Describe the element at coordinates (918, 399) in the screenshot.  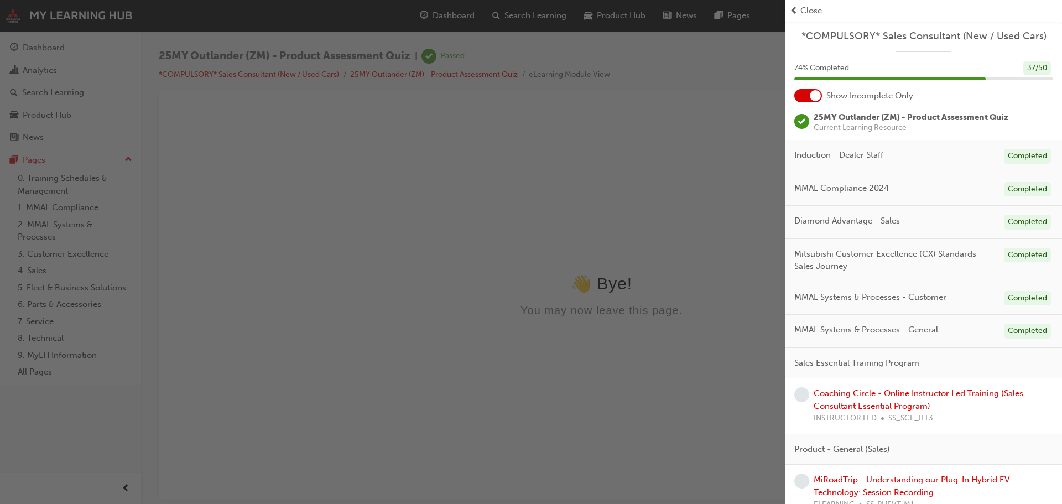
I see `a: Coaching Circle - Online Instructor Led Training (Sales Consultant Essential Program)` at that location.